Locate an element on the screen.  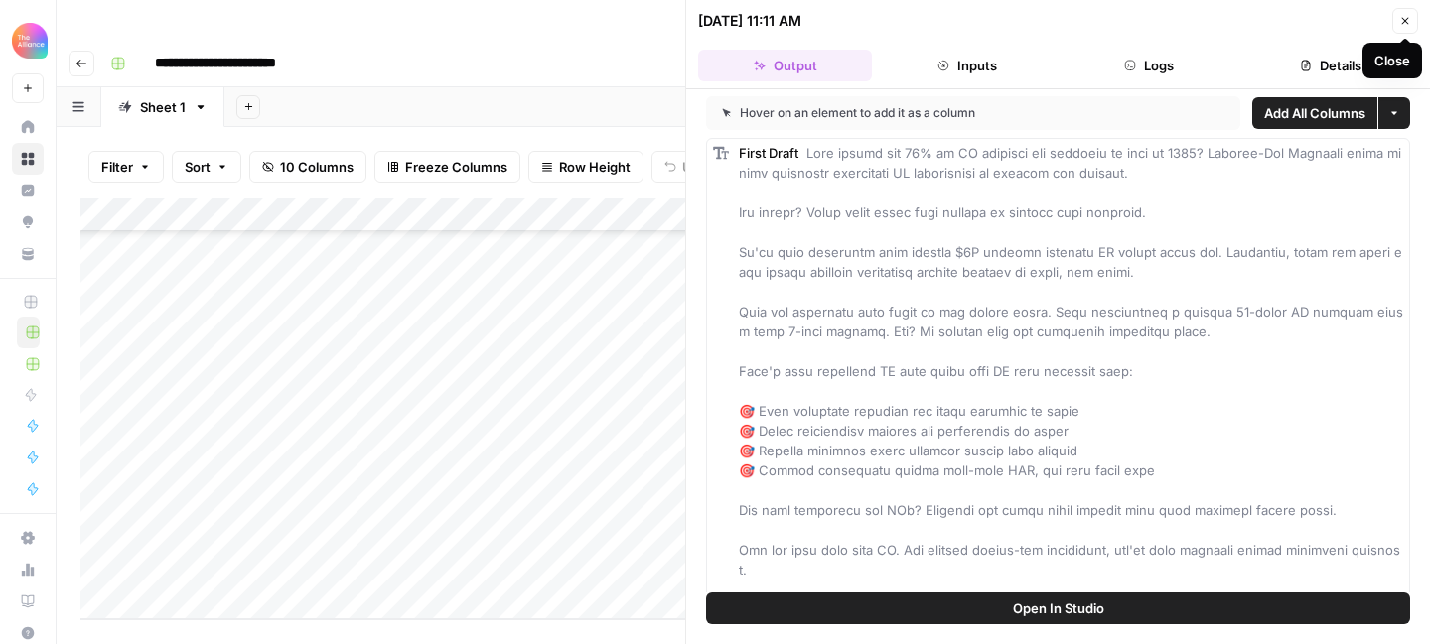
button: Sort is located at coordinates (207, 167).